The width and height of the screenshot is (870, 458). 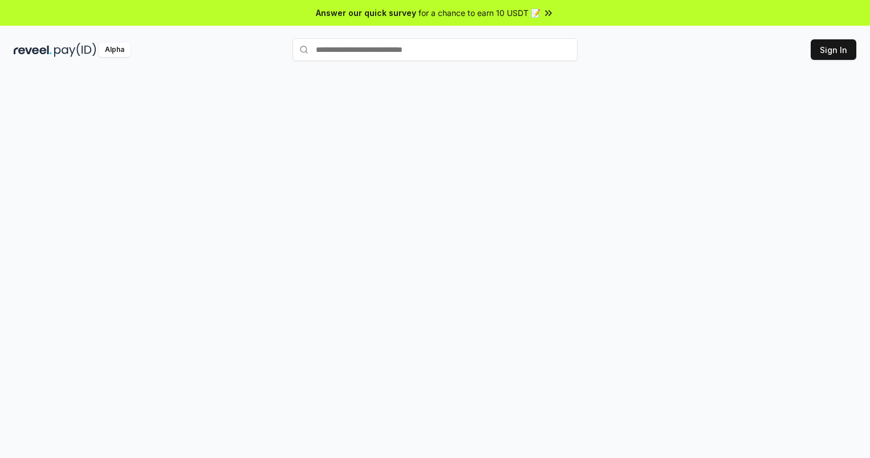 I want to click on img: pay_id, so click(x=75, y=50).